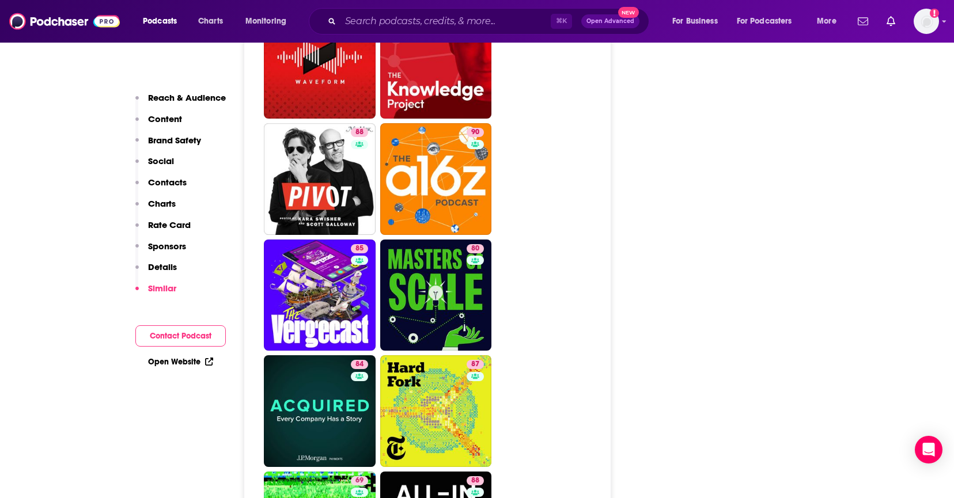  What do you see at coordinates (266, 21) in the screenshot?
I see `span: Monitoring` at bounding box center [266, 21].